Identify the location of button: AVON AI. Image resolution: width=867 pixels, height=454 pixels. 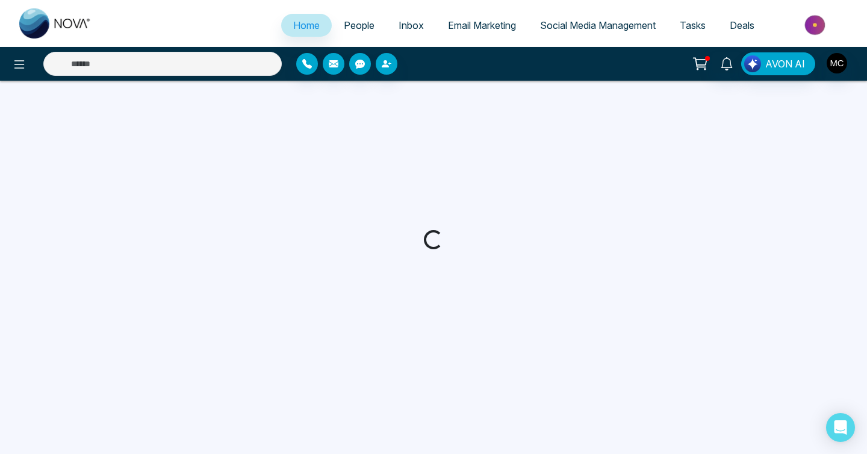
(778, 64).